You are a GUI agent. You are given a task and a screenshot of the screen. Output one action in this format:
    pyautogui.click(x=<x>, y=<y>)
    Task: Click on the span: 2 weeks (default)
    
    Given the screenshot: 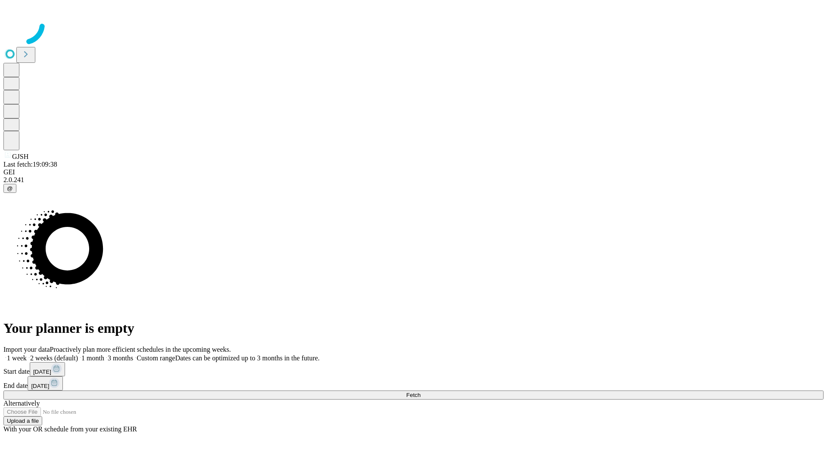 What is the action you would take?
    pyautogui.click(x=54, y=358)
    